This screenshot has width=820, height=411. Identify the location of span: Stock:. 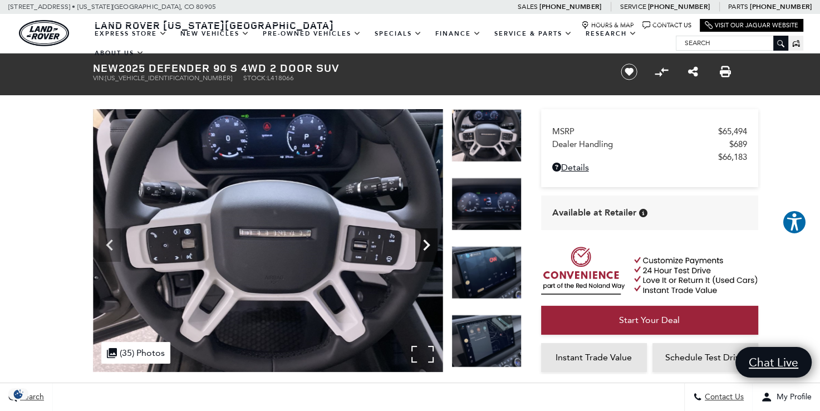
(255, 78).